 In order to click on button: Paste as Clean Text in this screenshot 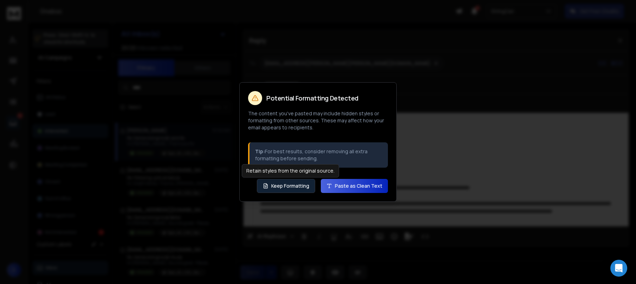, I will do `click(354, 186)`.